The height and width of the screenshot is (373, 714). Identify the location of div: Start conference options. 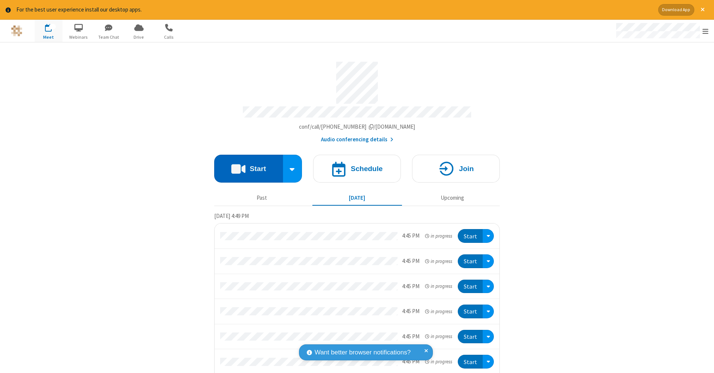
(293, 168).